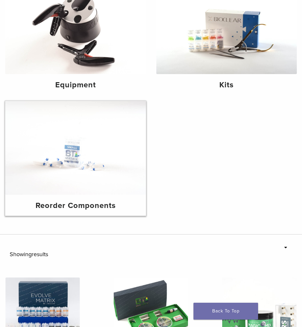 This screenshot has height=327, width=302. Describe the element at coordinates (78, 254) in the screenshot. I see `p: Showing results` at that location.